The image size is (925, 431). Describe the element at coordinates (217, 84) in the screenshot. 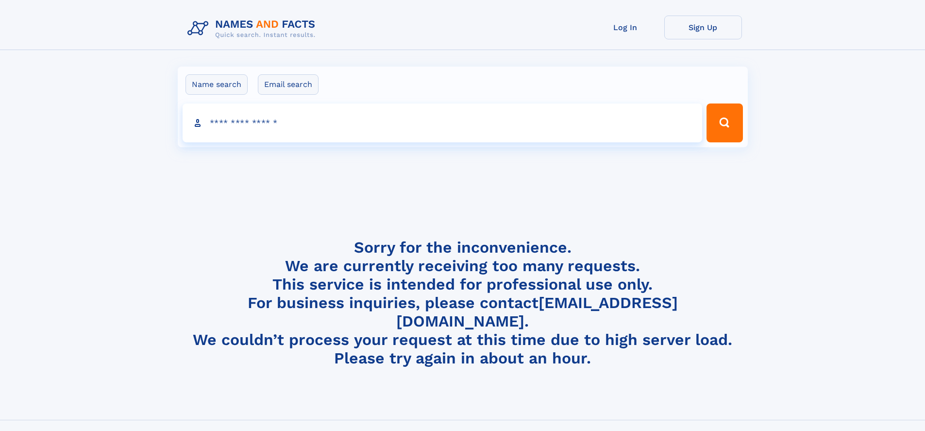

I see `label: Name search` at that location.